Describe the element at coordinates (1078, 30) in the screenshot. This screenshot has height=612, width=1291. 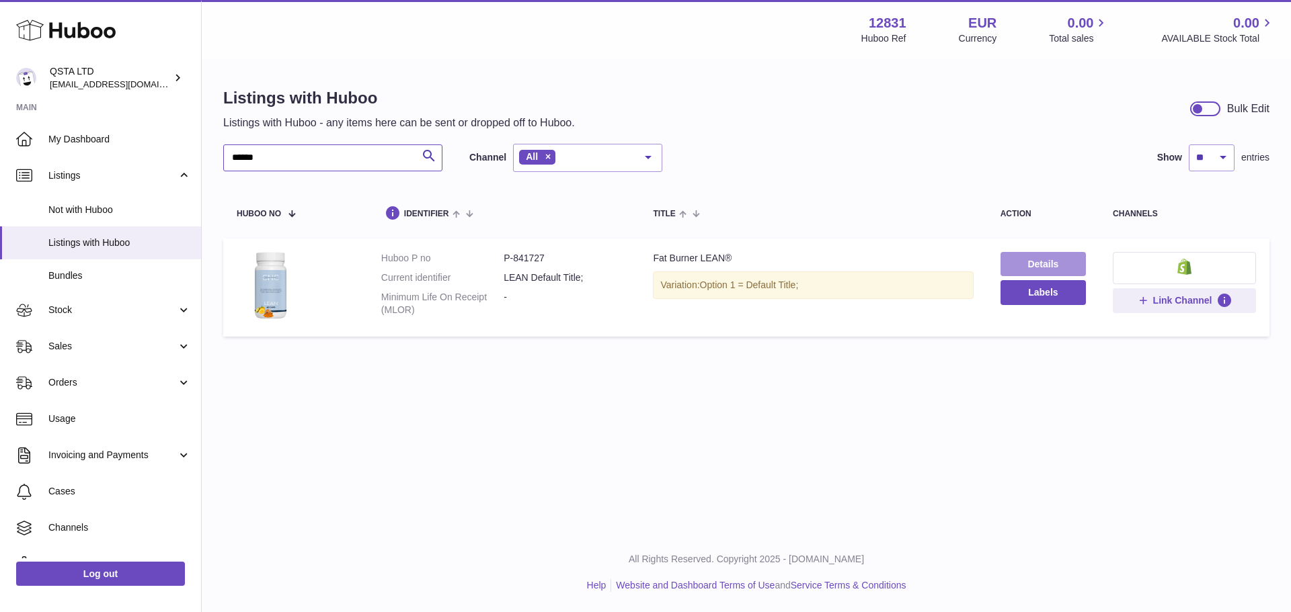
I see `a: 0.00 Total sales` at that location.